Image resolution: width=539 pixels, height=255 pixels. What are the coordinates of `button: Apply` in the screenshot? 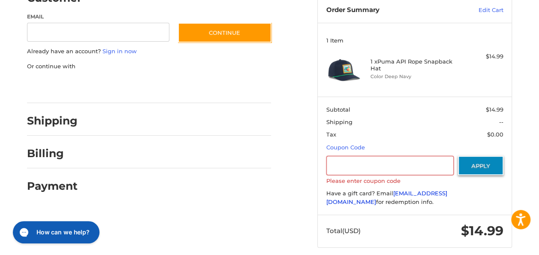 It's located at (480, 165).